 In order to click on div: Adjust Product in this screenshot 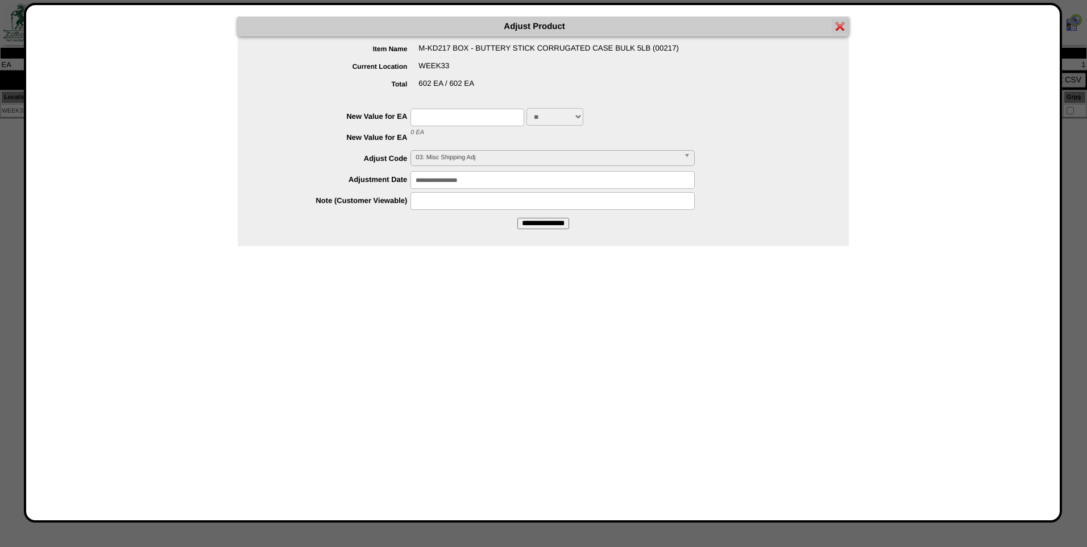, I will do `click(543, 26)`.